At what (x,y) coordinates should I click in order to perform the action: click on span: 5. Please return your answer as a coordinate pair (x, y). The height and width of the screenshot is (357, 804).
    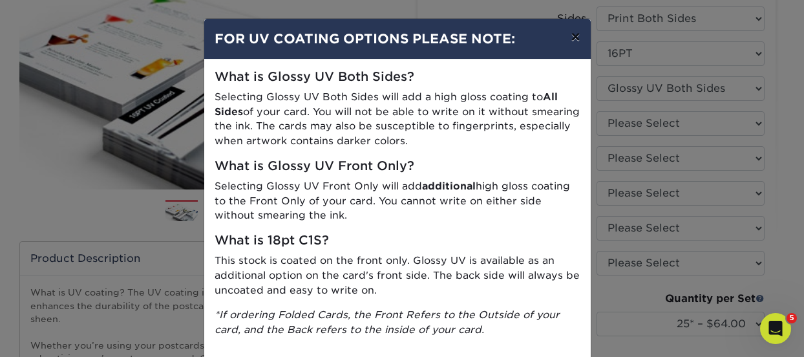
    Looking at the image, I should click on (792, 318).